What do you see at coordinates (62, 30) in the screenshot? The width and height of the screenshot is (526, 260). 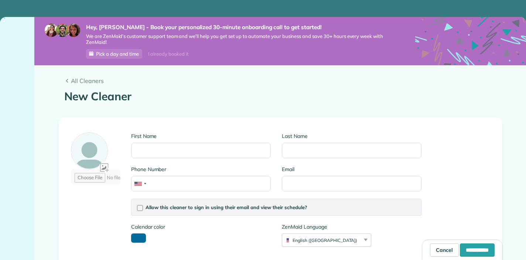 I see `img: jorge-587dff0eeaa6aab1f244e6dc62b8924c3b6ad411094392a53c71c6c4a576187d.jpg` at bounding box center [62, 30].